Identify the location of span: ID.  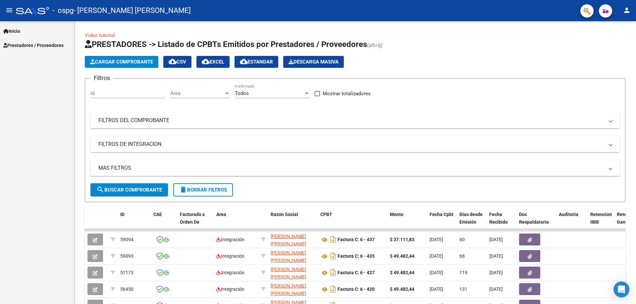
(122, 215).